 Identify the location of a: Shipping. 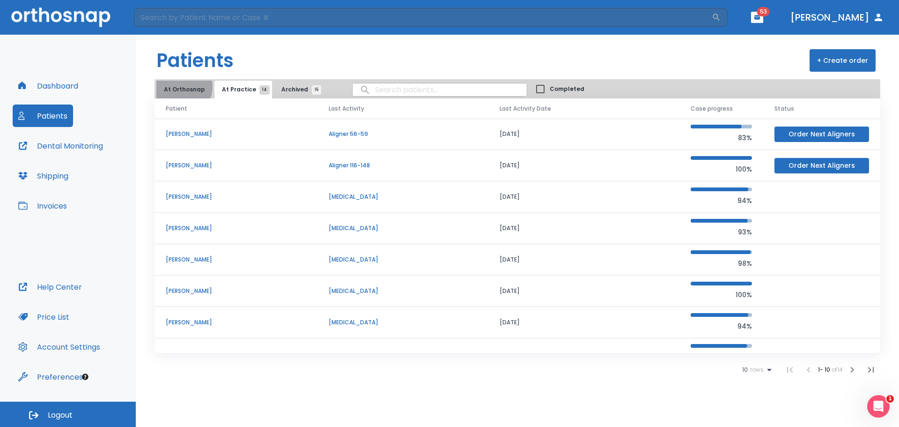
(43, 176).